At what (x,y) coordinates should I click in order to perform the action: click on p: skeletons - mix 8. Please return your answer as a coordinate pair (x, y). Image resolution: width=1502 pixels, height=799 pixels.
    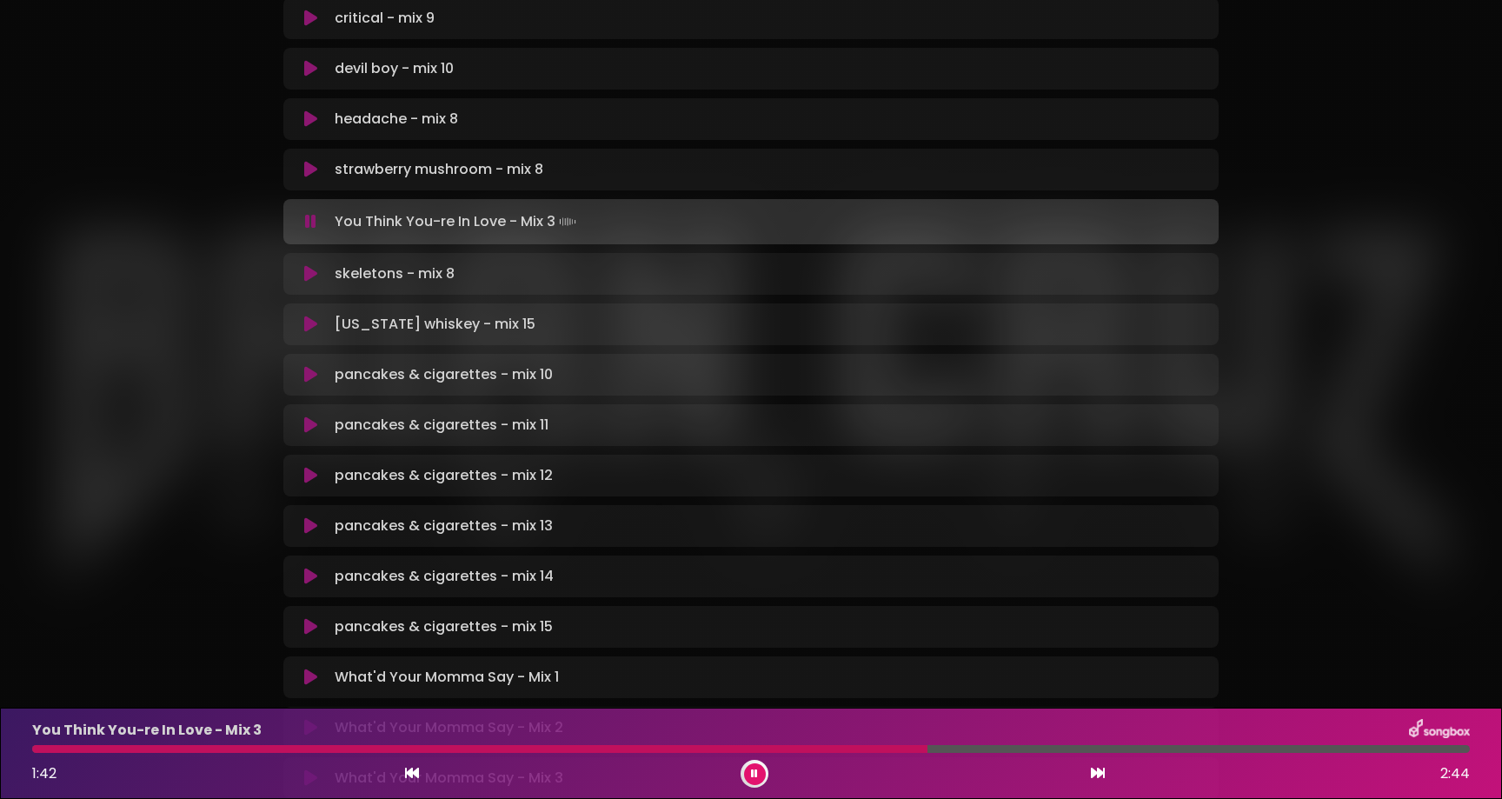
    Looking at the image, I should click on (395, 274).